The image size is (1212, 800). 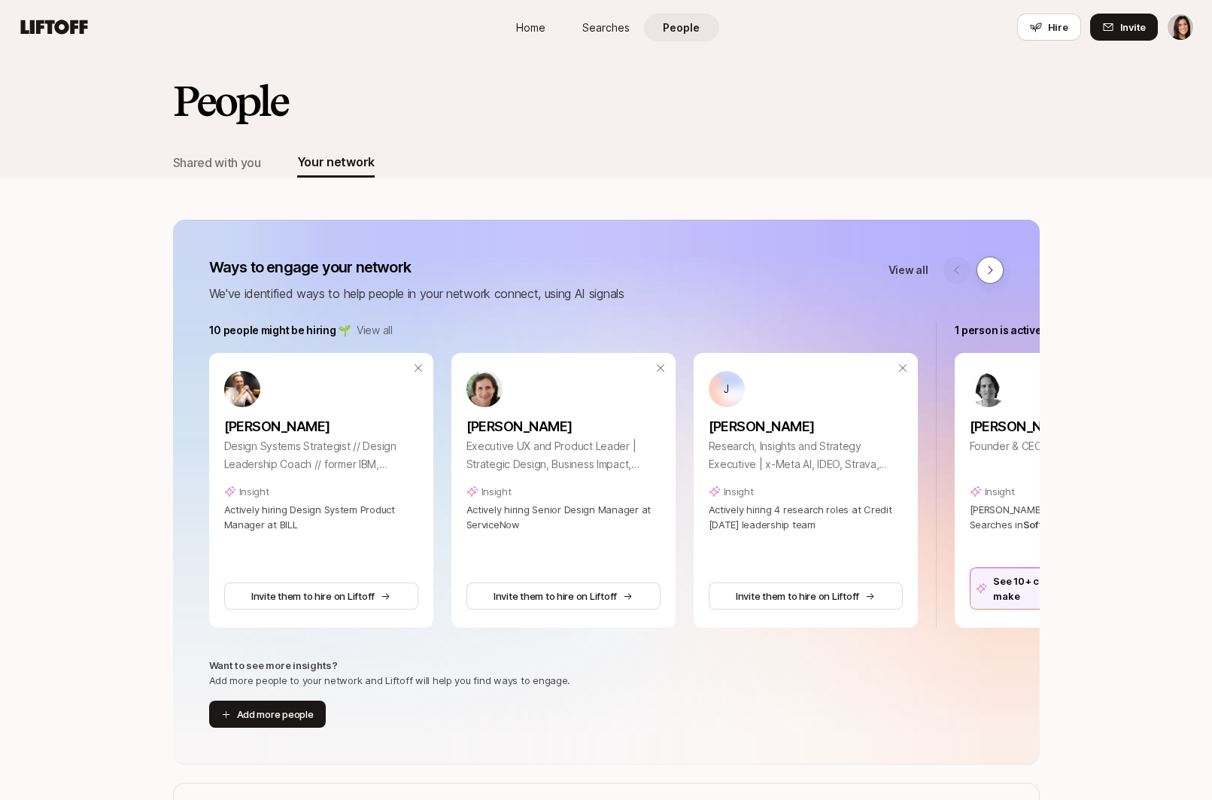 I want to click on span: People, so click(x=681, y=27).